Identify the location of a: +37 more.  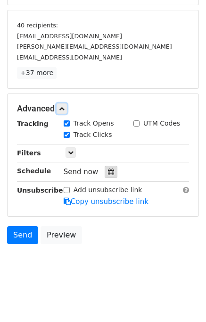
(37, 73).